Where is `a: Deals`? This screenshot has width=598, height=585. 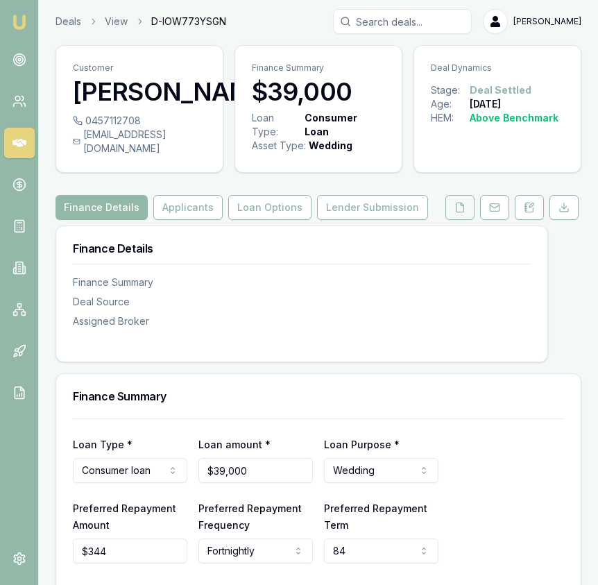 a: Deals is located at coordinates (68, 22).